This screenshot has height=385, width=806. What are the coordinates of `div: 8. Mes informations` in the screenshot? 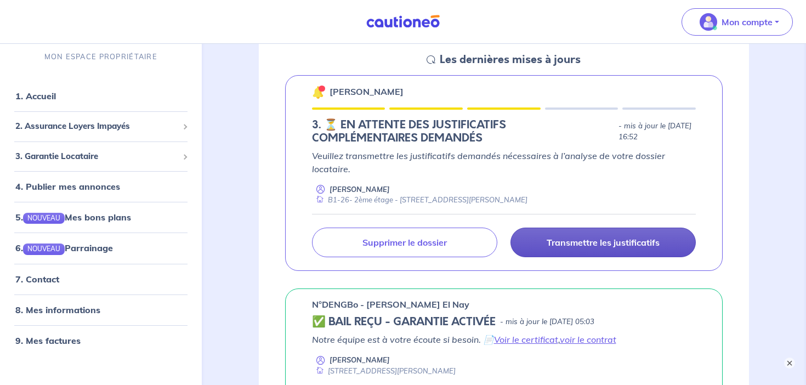 It's located at (101, 310).